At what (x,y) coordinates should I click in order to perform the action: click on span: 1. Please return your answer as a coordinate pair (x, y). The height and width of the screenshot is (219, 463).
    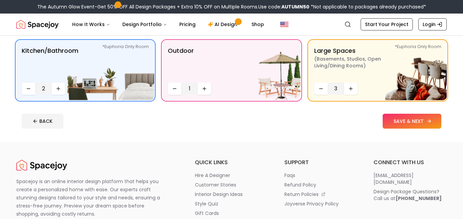
    Looking at the image, I should click on (190, 89).